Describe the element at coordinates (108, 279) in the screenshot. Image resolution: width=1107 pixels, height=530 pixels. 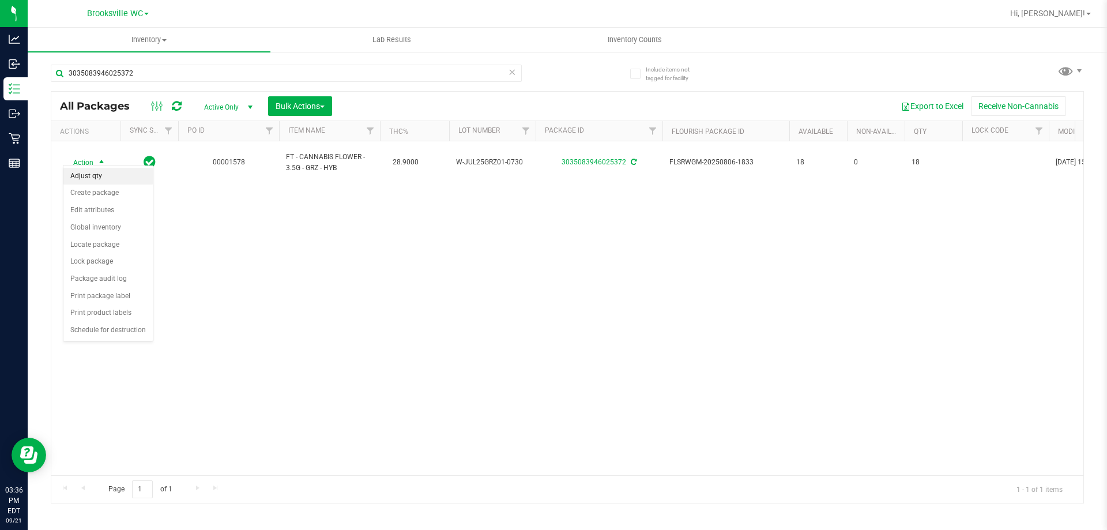
I see `li: Package audit log` at that location.